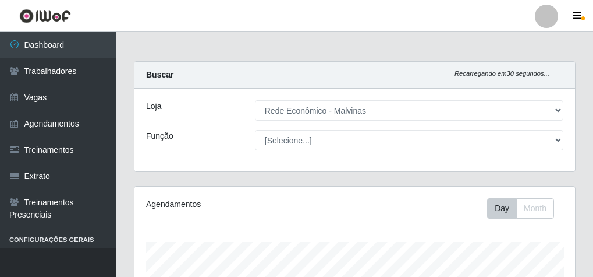 Image resolution: width=593 pixels, height=277 pixels. Describe the element at coordinates (160, 136) in the screenshot. I see `label: Função` at that location.